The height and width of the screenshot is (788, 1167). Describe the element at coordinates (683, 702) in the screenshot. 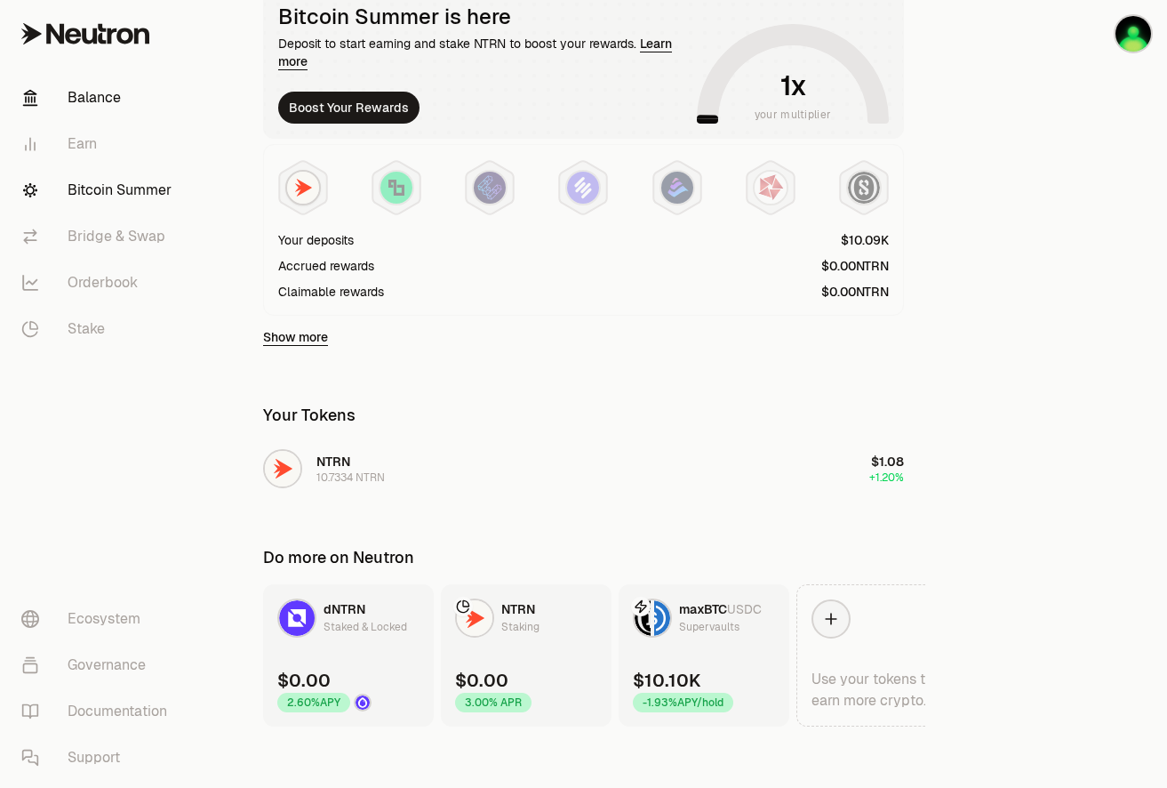

I see `div: -1.93% APY/hold` at that location.